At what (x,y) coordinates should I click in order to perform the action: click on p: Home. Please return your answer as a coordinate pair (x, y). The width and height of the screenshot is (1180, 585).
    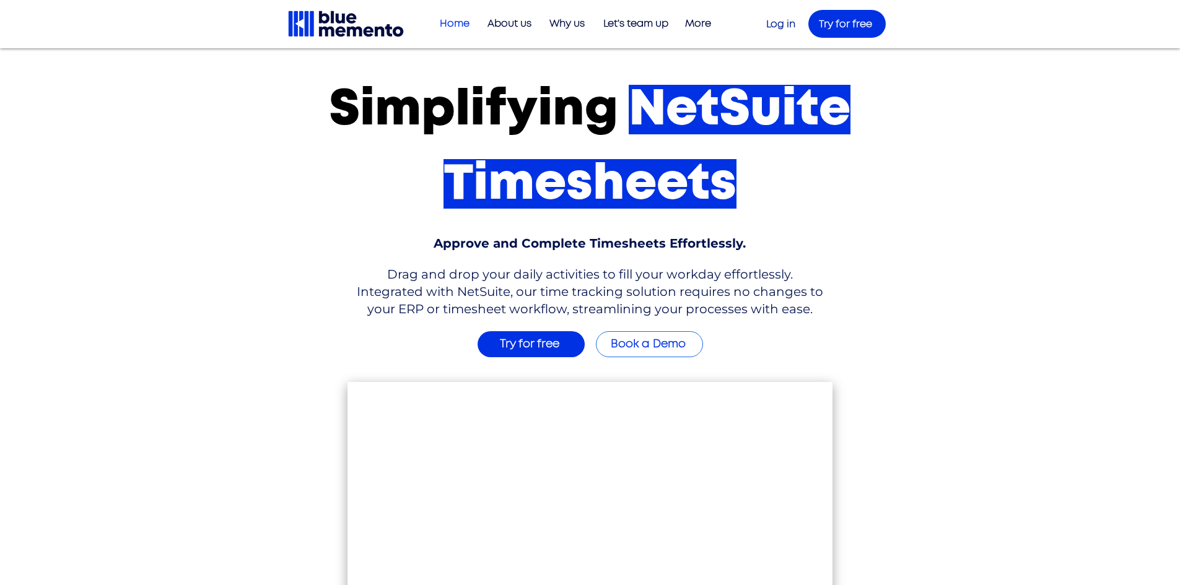
    Looking at the image, I should click on (454, 24).